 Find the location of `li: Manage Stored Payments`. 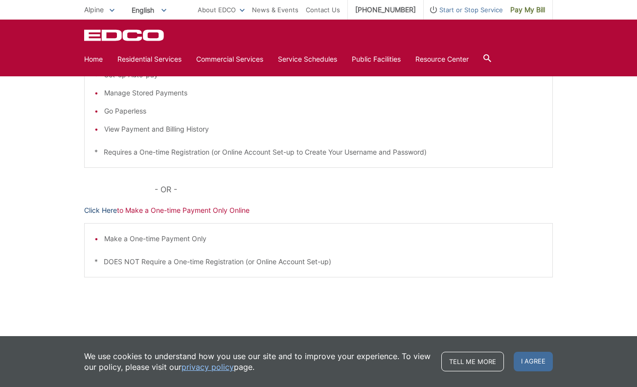

li: Manage Stored Payments is located at coordinates (324, 93).